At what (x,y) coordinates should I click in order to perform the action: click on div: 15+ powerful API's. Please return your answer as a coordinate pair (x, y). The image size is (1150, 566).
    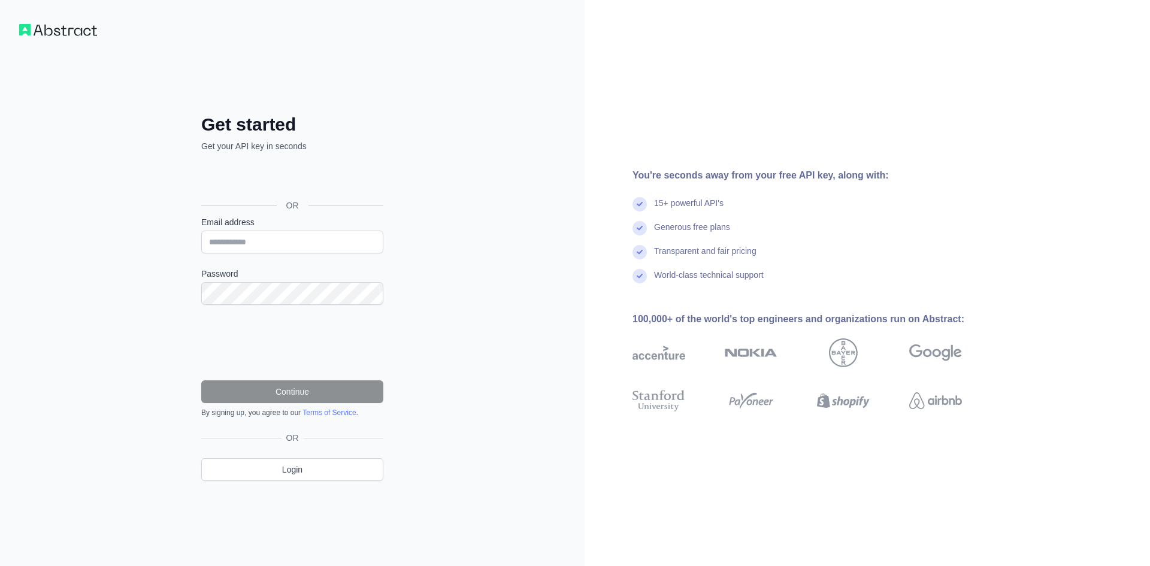
    Looking at the image, I should click on (689, 209).